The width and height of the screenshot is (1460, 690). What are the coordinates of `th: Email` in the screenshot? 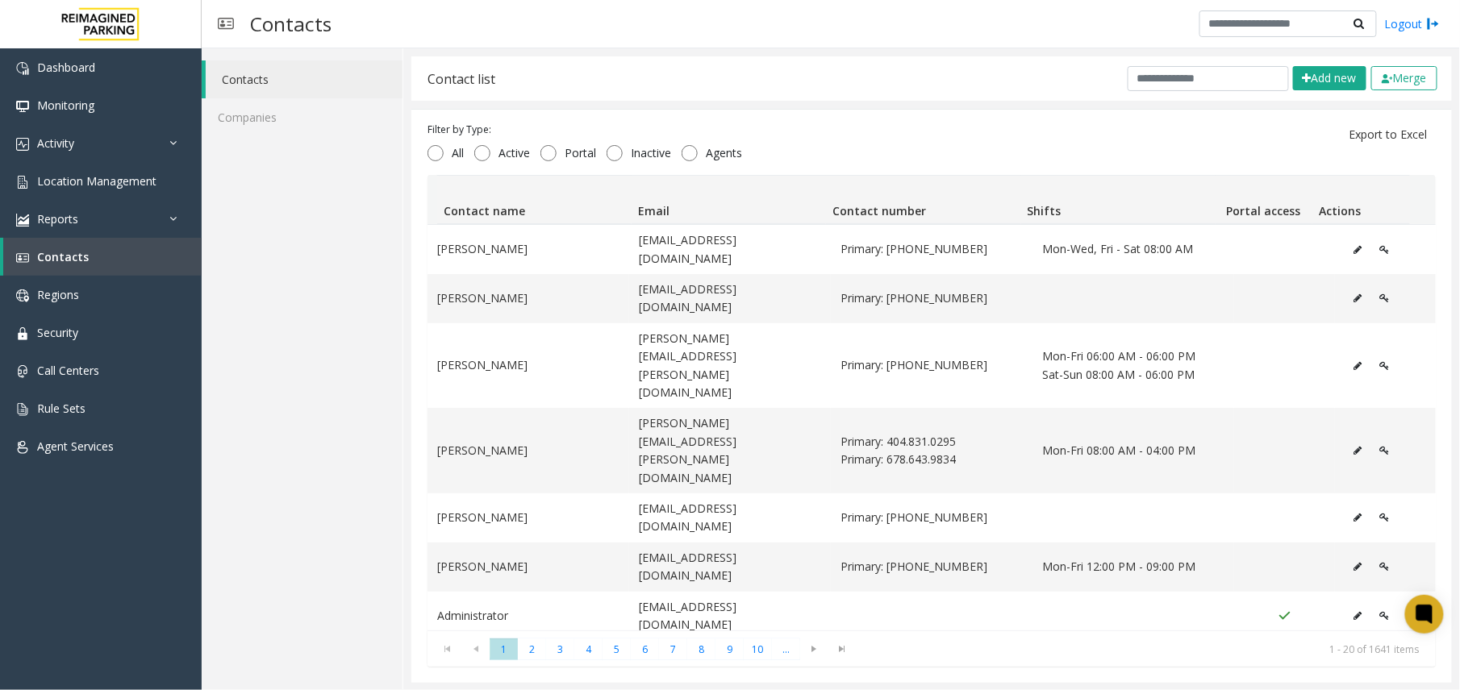 It's located at (728, 200).